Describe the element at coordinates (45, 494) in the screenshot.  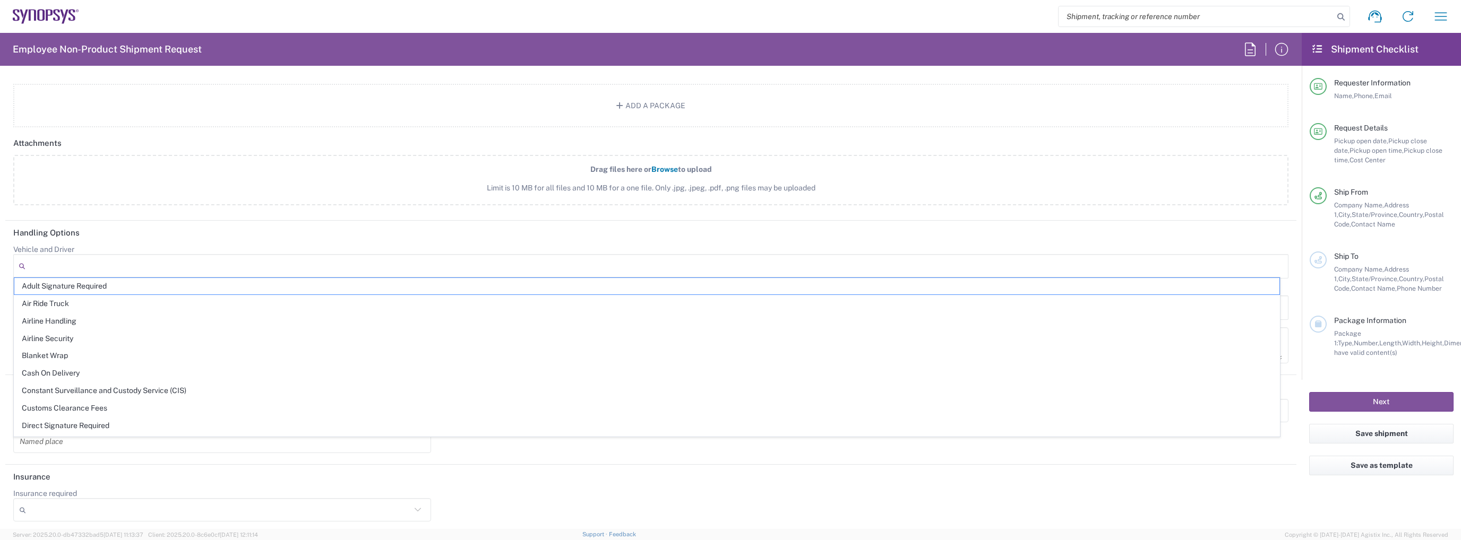
I see `label: Insurance required` at that location.